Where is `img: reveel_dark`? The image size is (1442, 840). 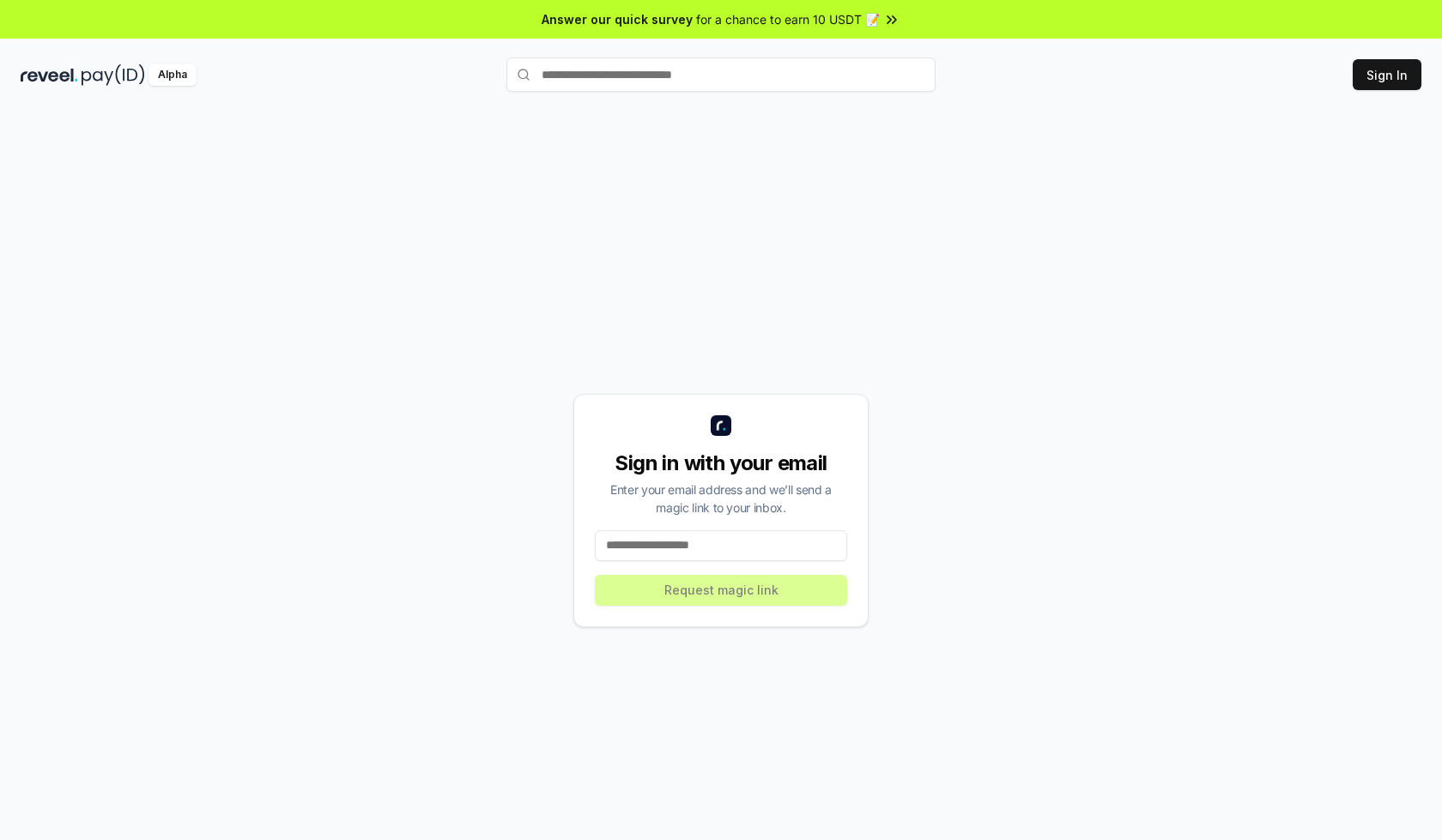
img: reveel_dark is located at coordinates (49, 74).